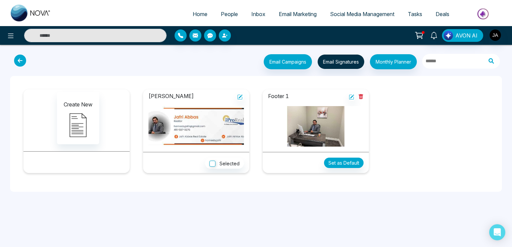 The image size is (512, 247). Describe the element at coordinates (344, 163) in the screenshot. I see `button: Set as Default` at that location.